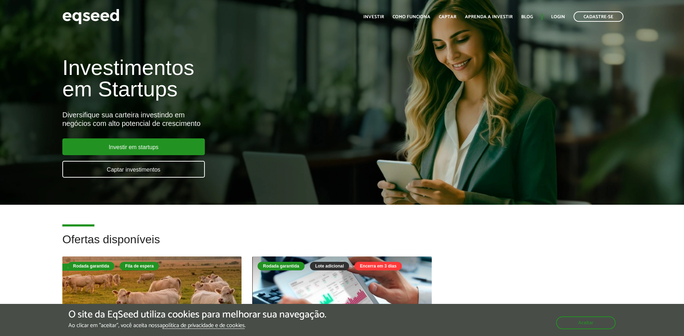  Describe the element at coordinates (329, 266) in the screenshot. I see `div: Lote adicional` at that location.